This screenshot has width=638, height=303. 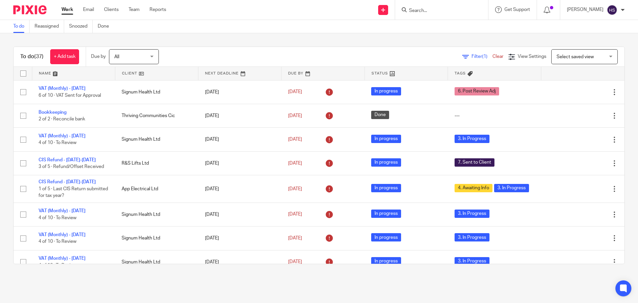 I want to click on span: 6. Post Review Adj, so click(x=477, y=91).